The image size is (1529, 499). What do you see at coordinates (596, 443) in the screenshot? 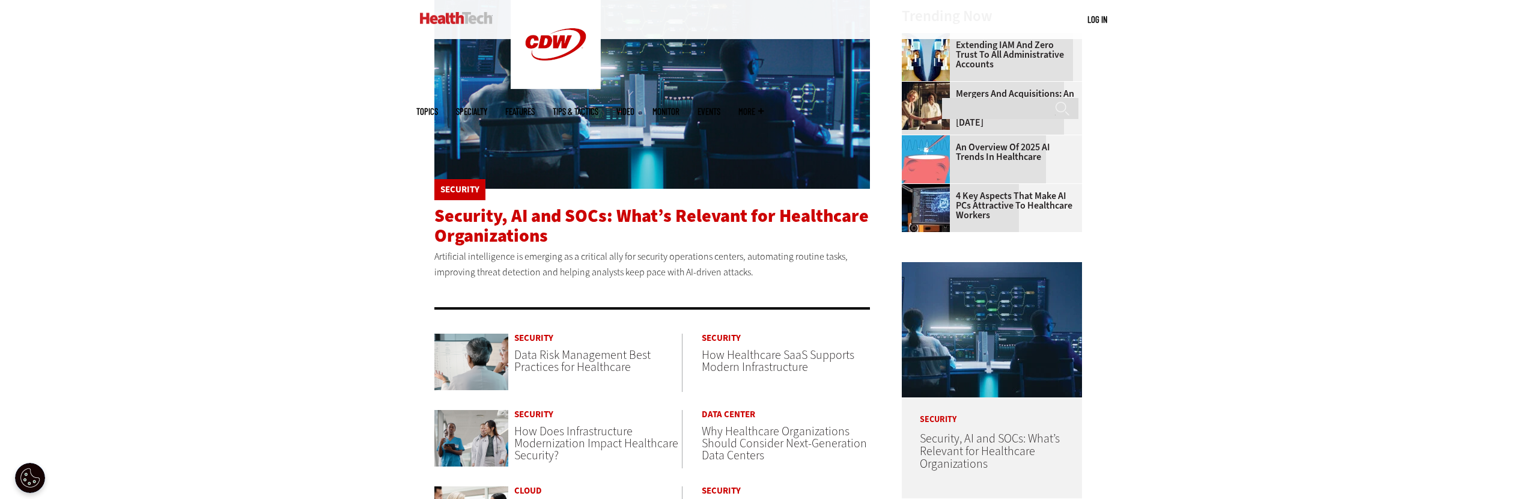
I see `a: How Does Infrastructure Modernization Impact Healthcare Security?` at bounding box center [596, 443].